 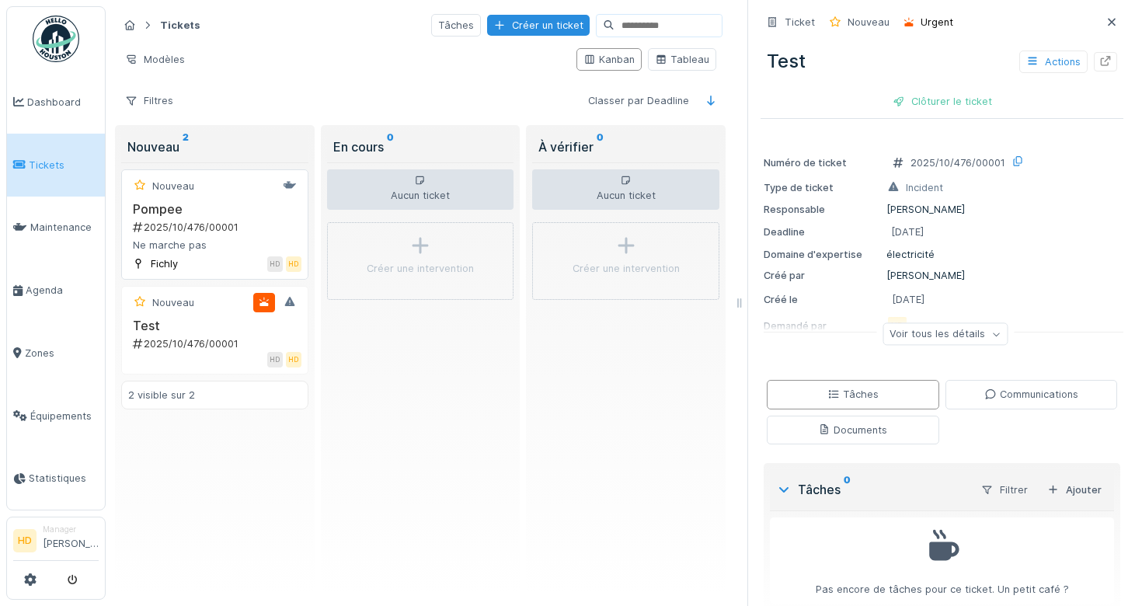 What do you see at coordinates (942, 61) in the screenshot?
I see `div: Test` at bounding box center [942, 61].